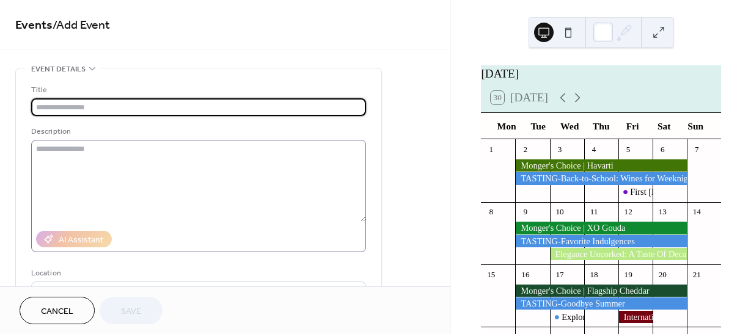 The height and width of the screenshot is (334, 751). Describe the element at coordinates (628, 212) in the screenshot. I see `div: 12` at that location.